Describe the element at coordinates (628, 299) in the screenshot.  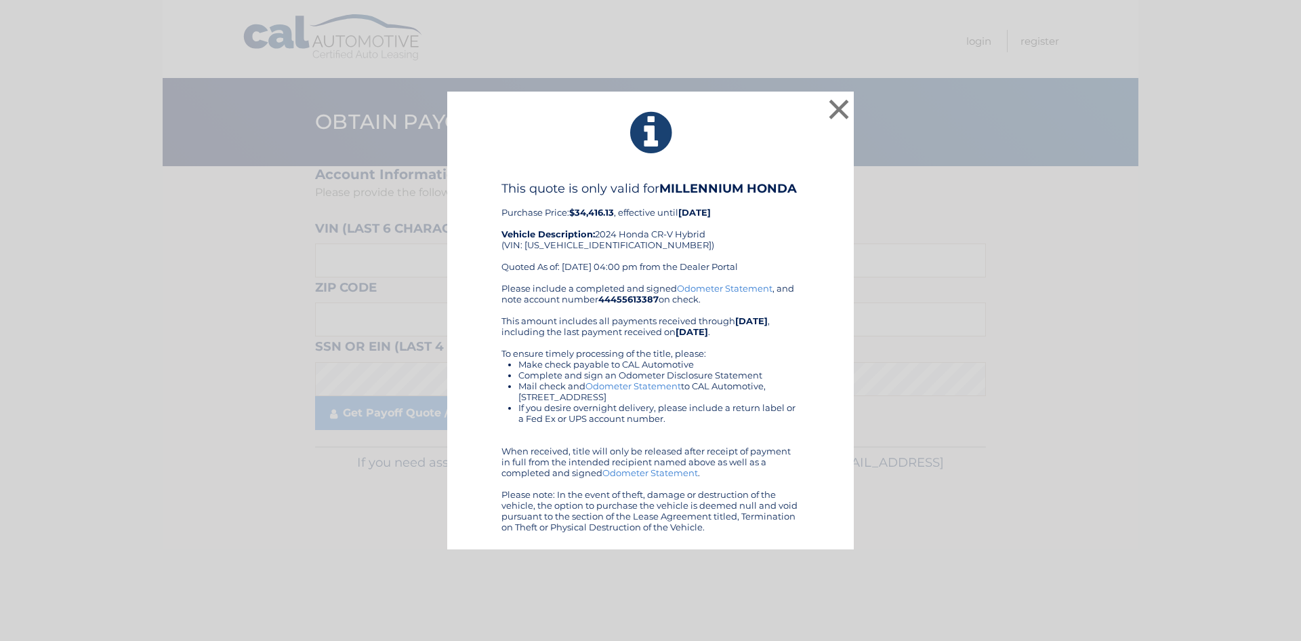
I see `b: 44455613387` at that location.